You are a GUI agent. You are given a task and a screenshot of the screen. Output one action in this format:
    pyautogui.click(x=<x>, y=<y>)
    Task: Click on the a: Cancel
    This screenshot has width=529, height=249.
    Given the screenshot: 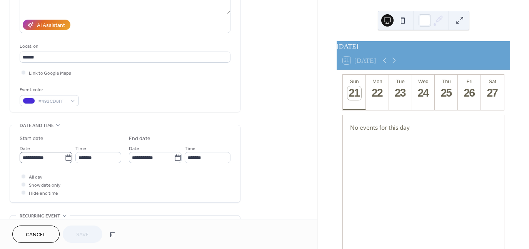 What is the action you would take?
    pyautogui.click(x=36, y=234)
    